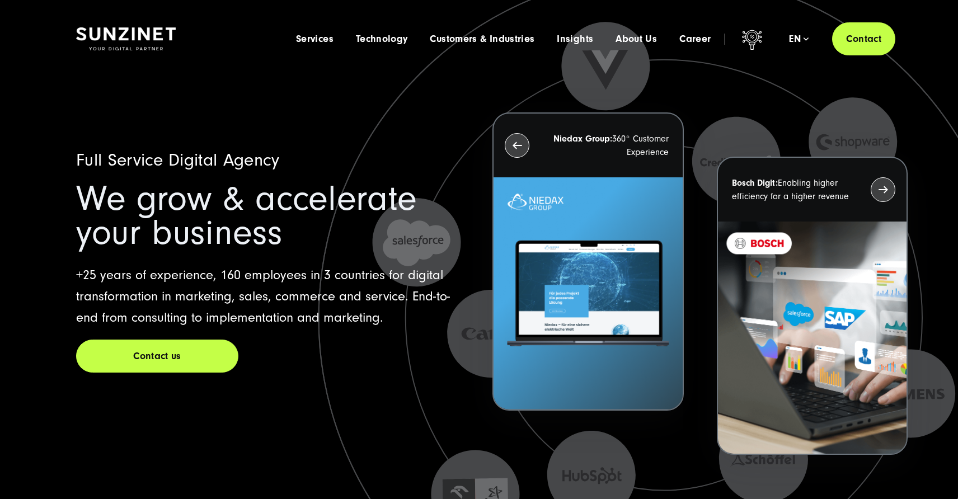  I want to click on span: Services, so click(315, 39).